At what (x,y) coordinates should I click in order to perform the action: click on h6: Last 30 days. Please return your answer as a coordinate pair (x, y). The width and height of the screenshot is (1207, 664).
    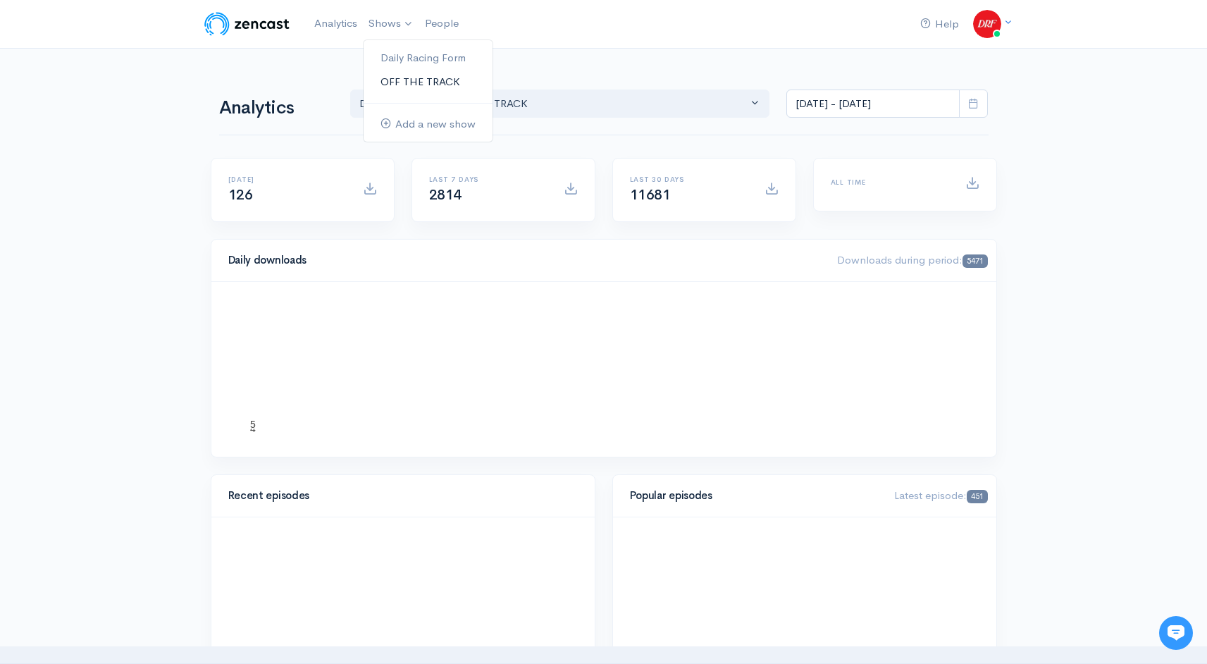
    Looking at the image, I should click on (688, 179).